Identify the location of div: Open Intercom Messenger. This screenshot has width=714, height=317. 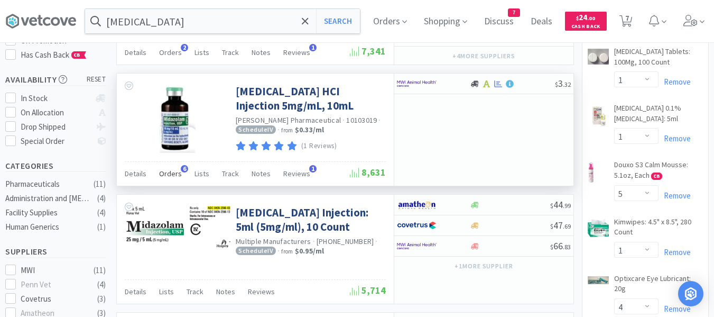
(691, 293).